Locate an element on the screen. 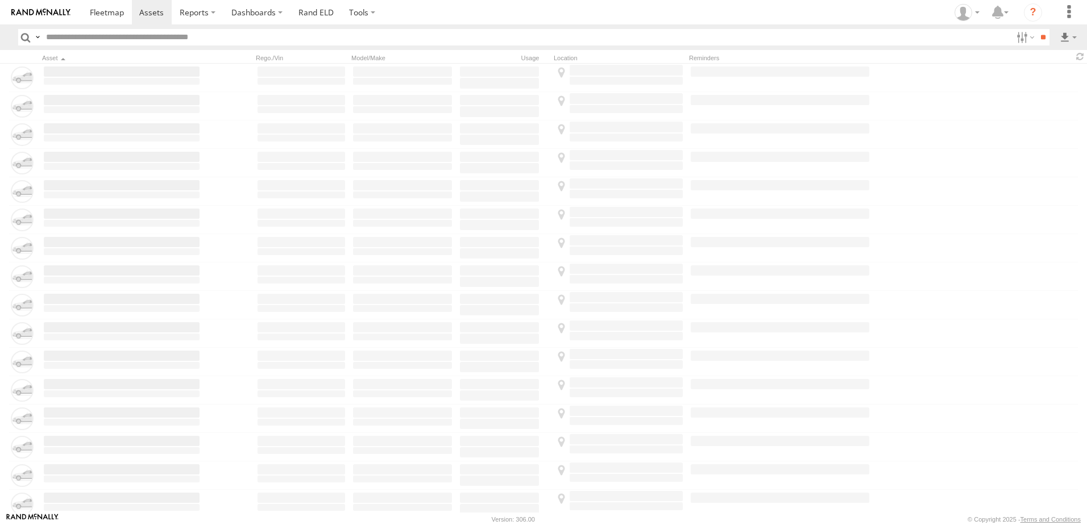 The width and height of the screenshot is (1087, 525). label: Search Query is located at coordinates (38, 37).